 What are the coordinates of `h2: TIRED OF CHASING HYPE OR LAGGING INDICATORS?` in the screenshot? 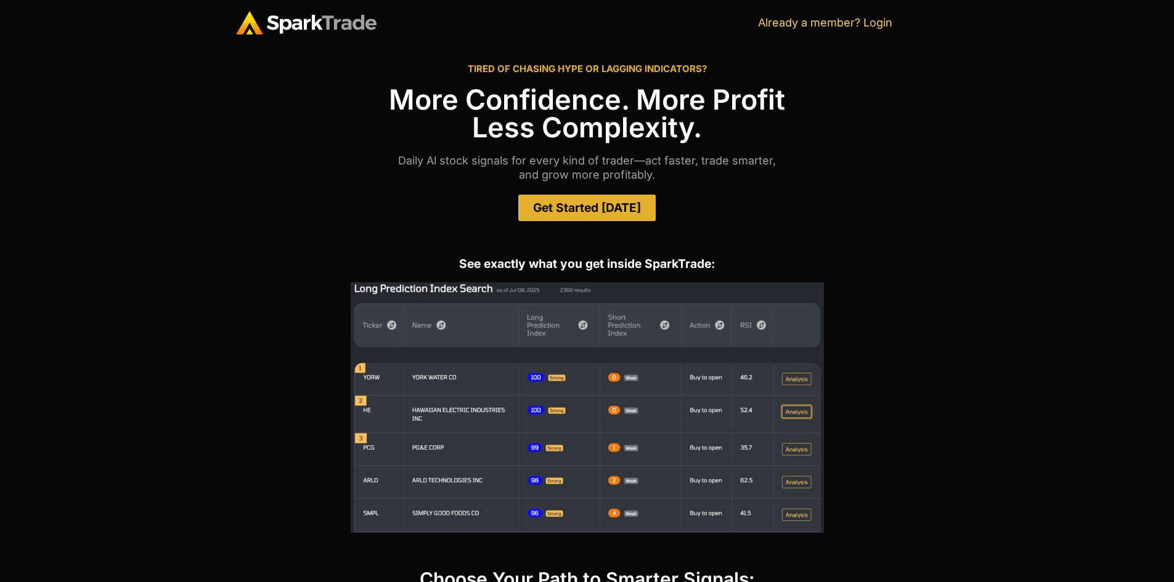 It's located at (587, 68).